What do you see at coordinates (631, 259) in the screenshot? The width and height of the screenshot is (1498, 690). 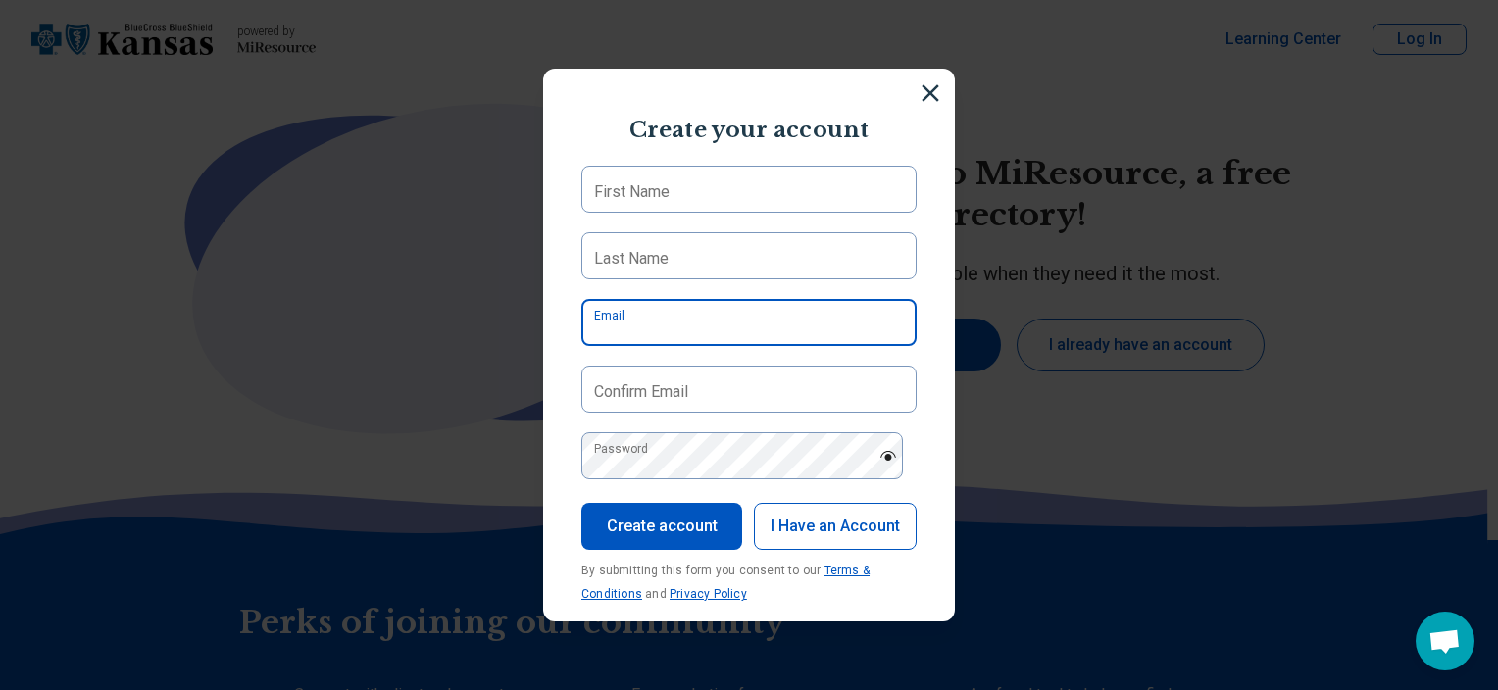 I see `label: Last Name` at bounding box center [631, 259].